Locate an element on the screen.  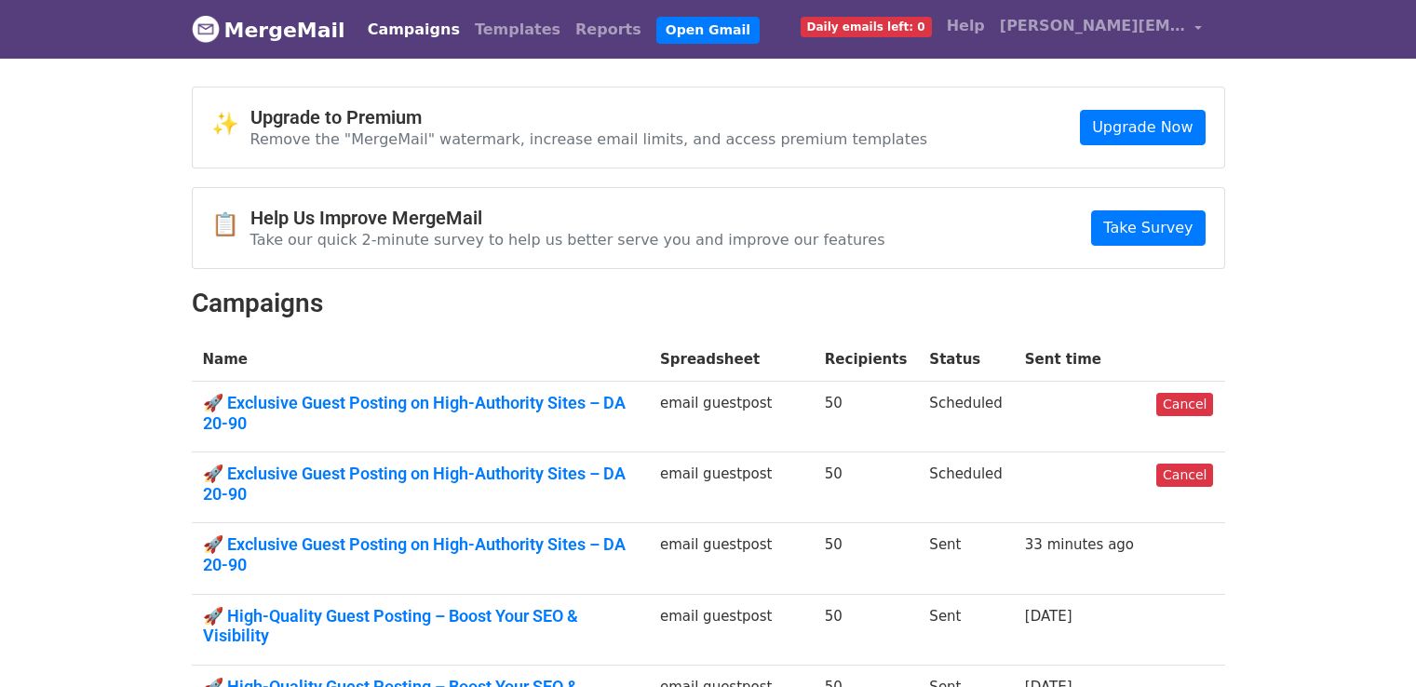
a: Daily emails left: 0 is located at coordinates (866, 26).